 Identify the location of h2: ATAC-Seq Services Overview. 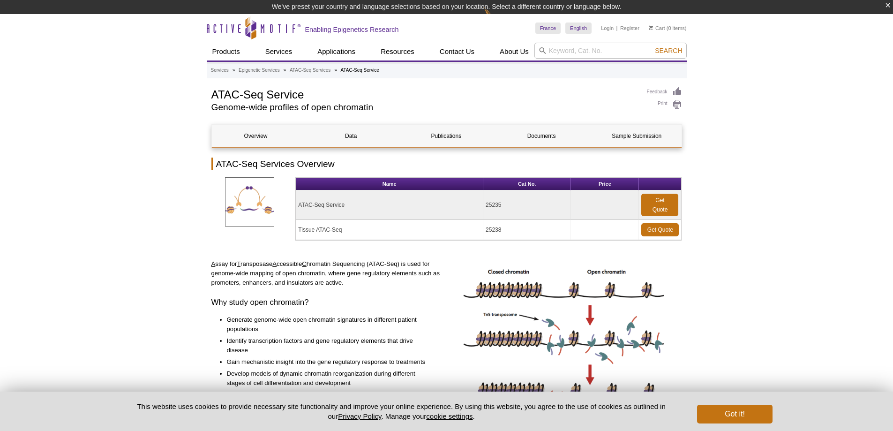
(447, 164).